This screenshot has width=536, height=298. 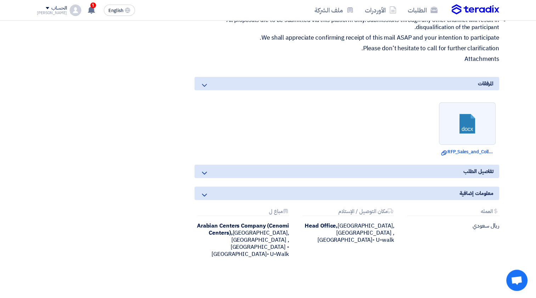 What do you see at coordinates (479, 172) in the screenshot?
I see `span: تفاصيل الطلب` at bounding box center [479, 172].